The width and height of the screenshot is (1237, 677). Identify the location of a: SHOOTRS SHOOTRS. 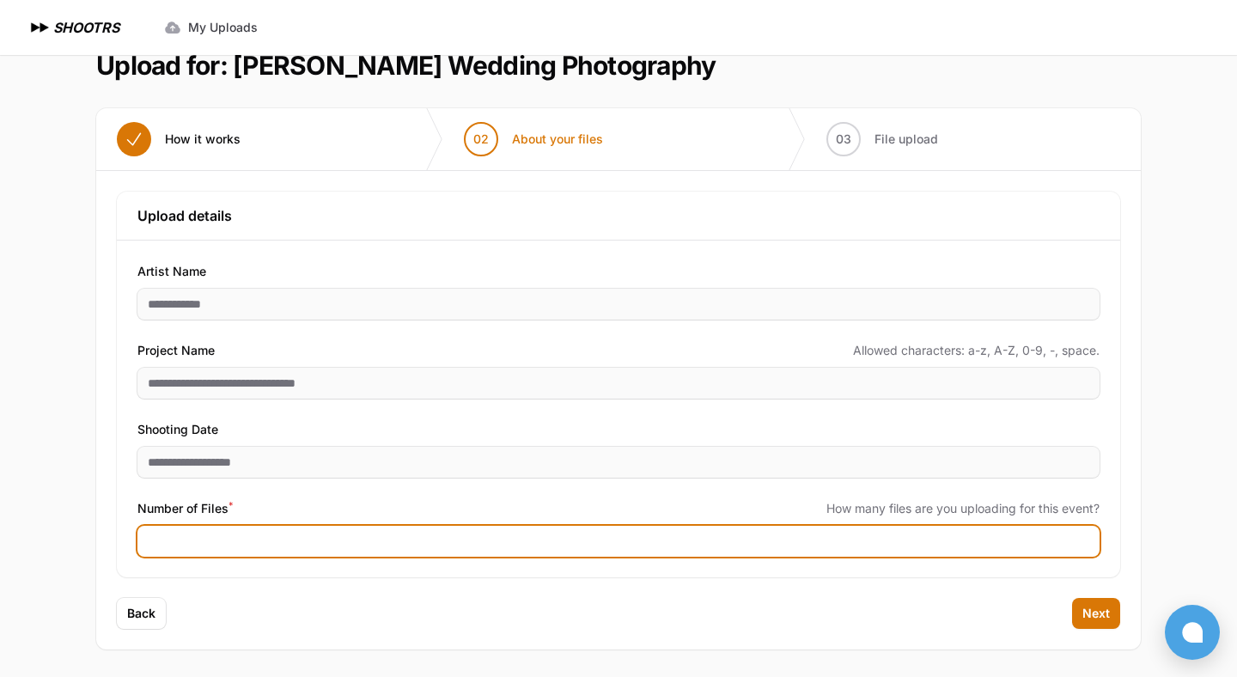
(73, 27).